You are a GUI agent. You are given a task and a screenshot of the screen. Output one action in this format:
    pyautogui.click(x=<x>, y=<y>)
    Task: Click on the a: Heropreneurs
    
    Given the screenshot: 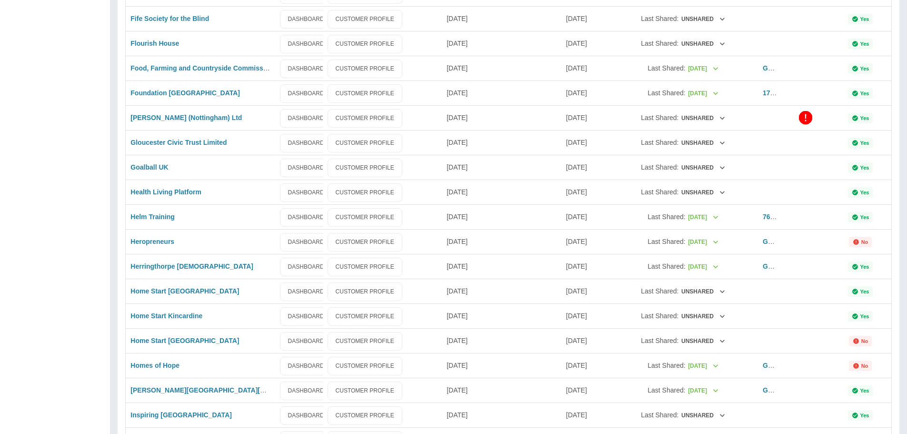 What is the action you would take?
    pyautogui.click(x=152, y=241)
    